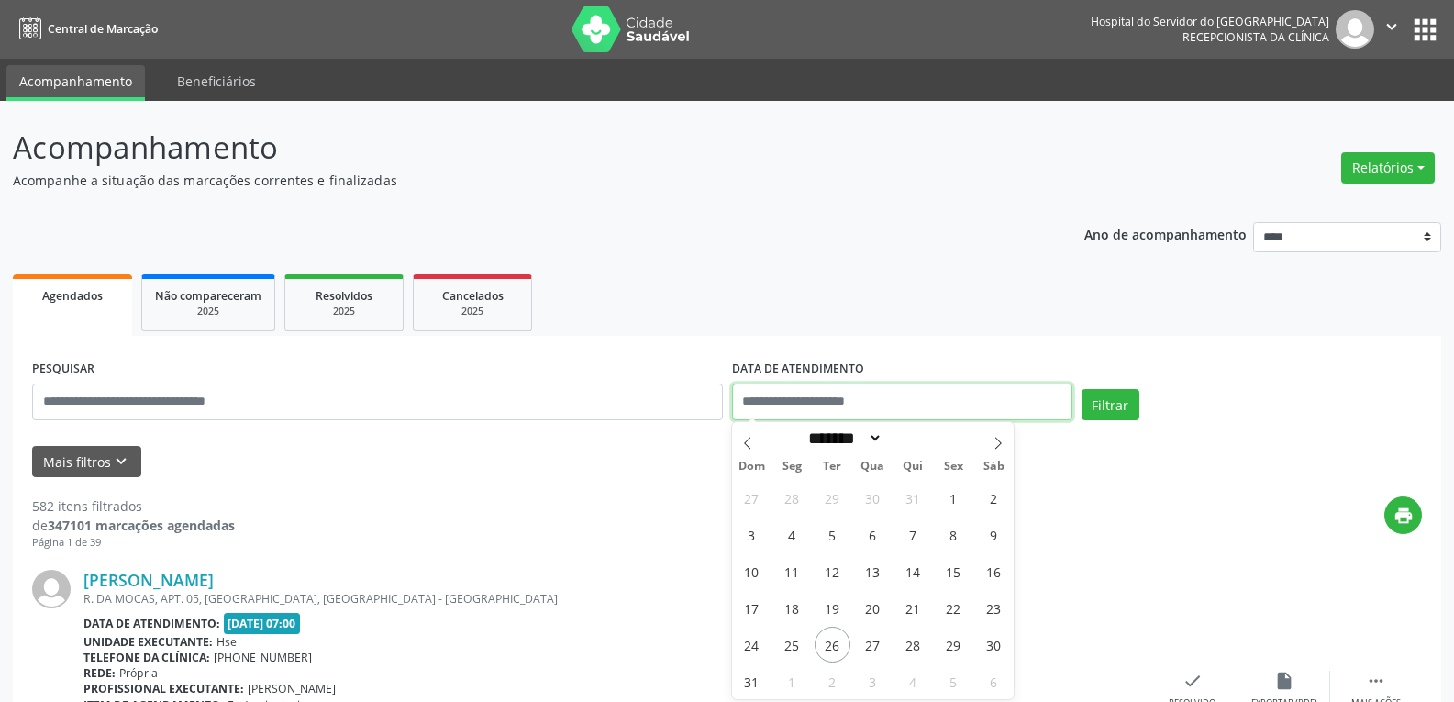 The height and width of the screenshot is (702, 1454). What do you see at coordinates (139, 672) in the screenshot?
I see `span: Própria` at bounding box center [139, 672].